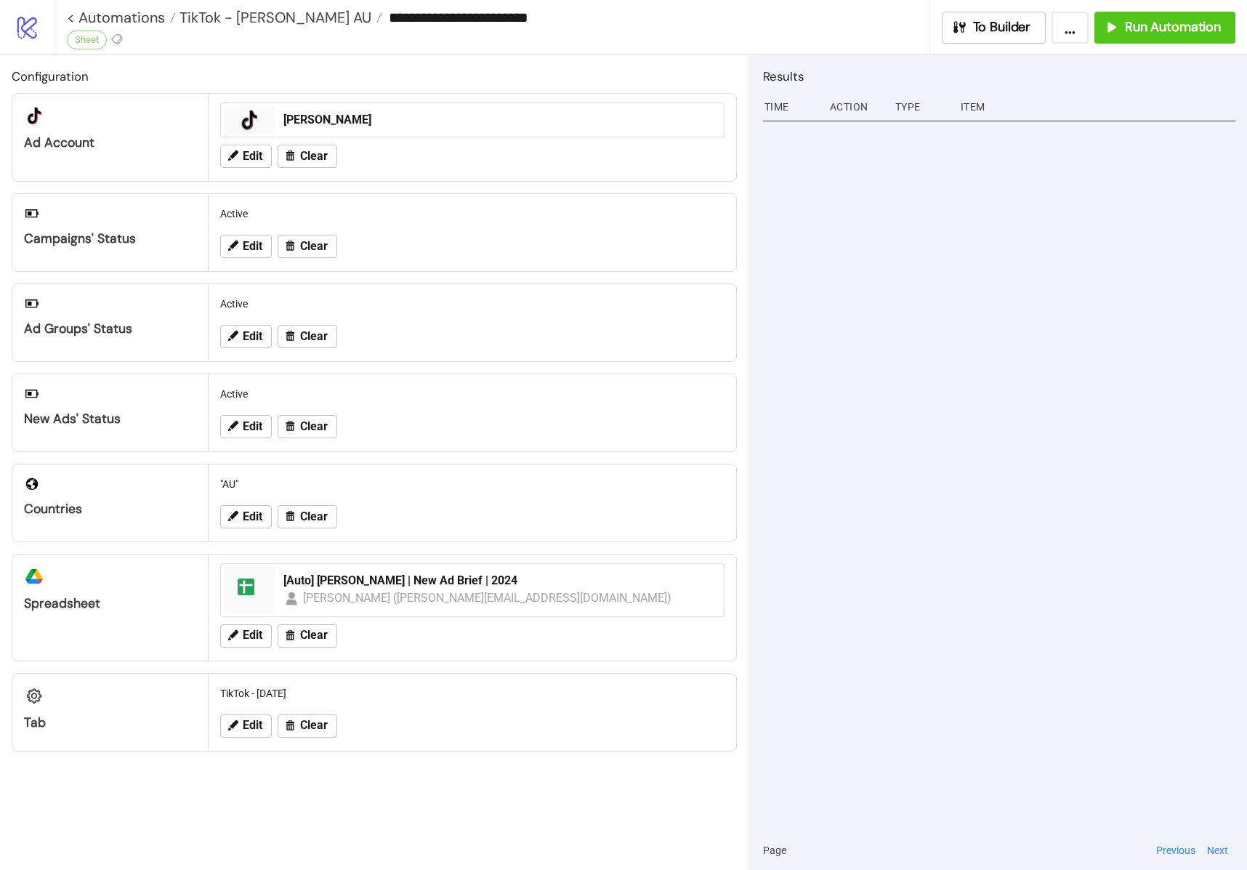  Describe the element at coordinates (775, 850) in the screenshot. I see `span: Page` at that location.